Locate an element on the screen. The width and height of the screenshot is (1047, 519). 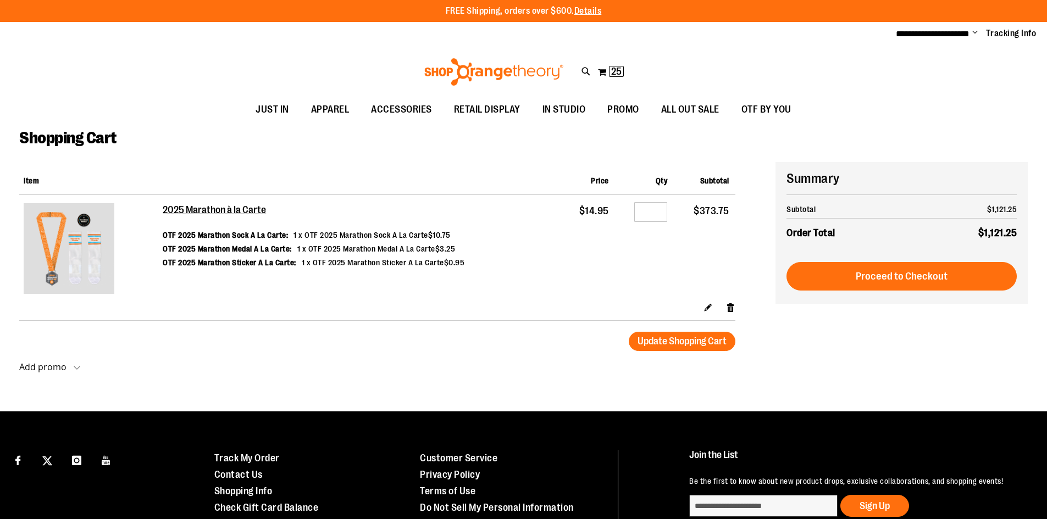
span: $3.25 is located at coordinates (445, 249).